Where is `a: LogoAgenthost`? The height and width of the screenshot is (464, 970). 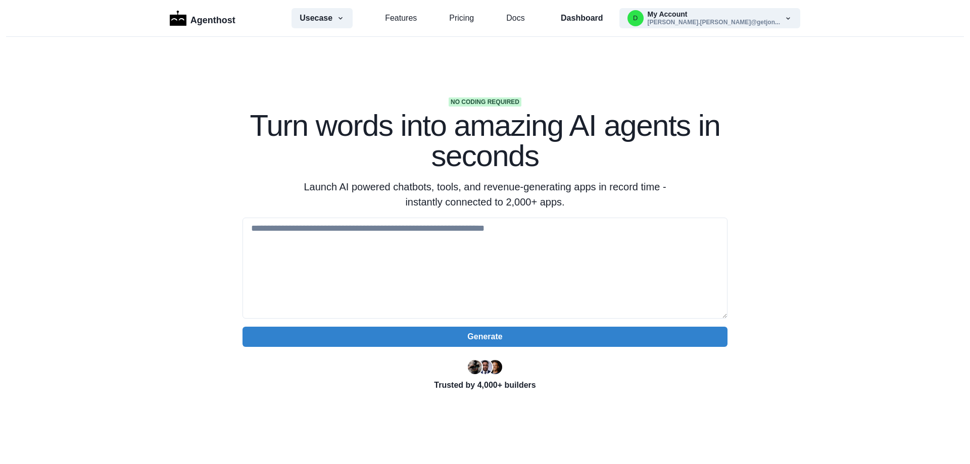 a: LogoAgenthost is located at coordinates (203, 18).